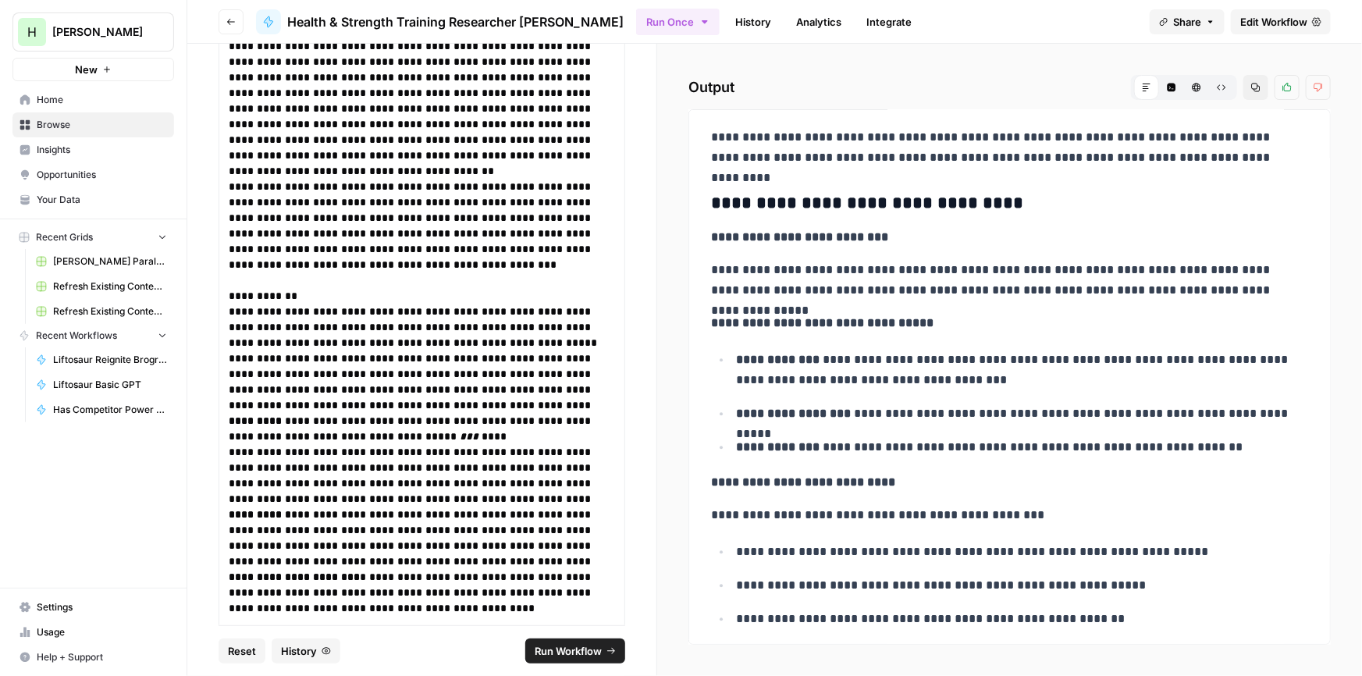 Image resolution: width=1362 pixels, height=676 pixels. Describe the element at coordinates (1281, 22) in the screenshot. I see `a: Edit Workflow` at that location.